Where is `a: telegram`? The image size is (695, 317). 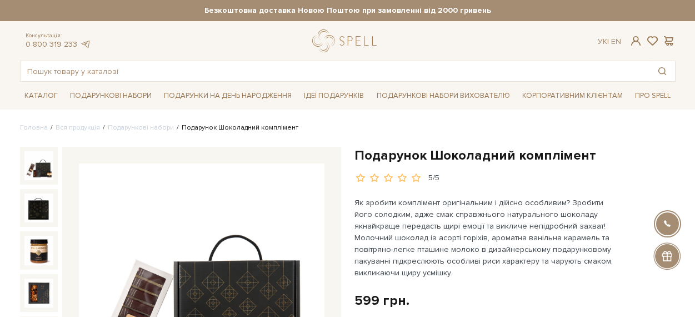
a: telegram is located at coordinates (86, 44).